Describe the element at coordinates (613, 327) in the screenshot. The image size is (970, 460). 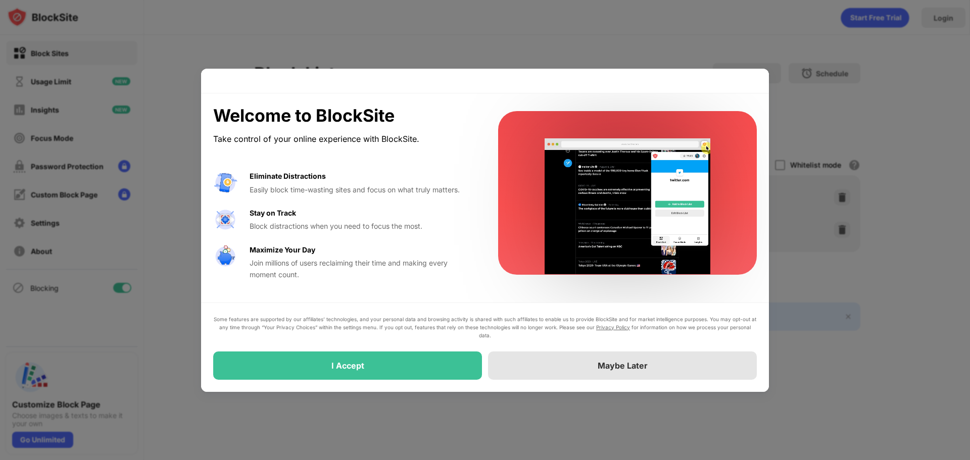
I see `a: Privacy Policy` at that location.